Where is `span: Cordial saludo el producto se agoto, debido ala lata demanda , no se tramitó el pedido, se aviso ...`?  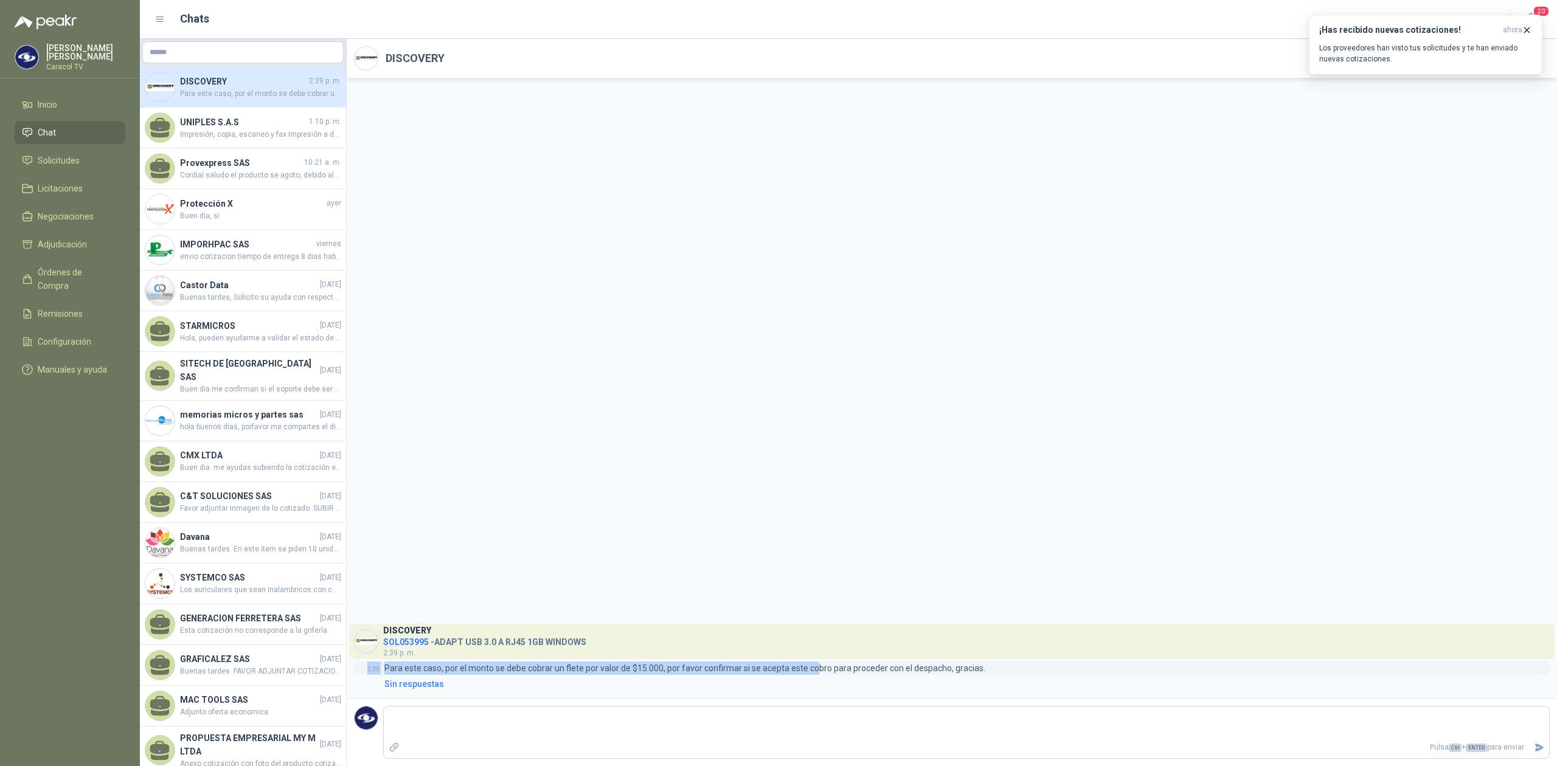 span: Cordial saludo el producto se agoto, debido ala lata demanda , no se tramitó el pedido, se aviso ... is located at coordinates (260, 175).